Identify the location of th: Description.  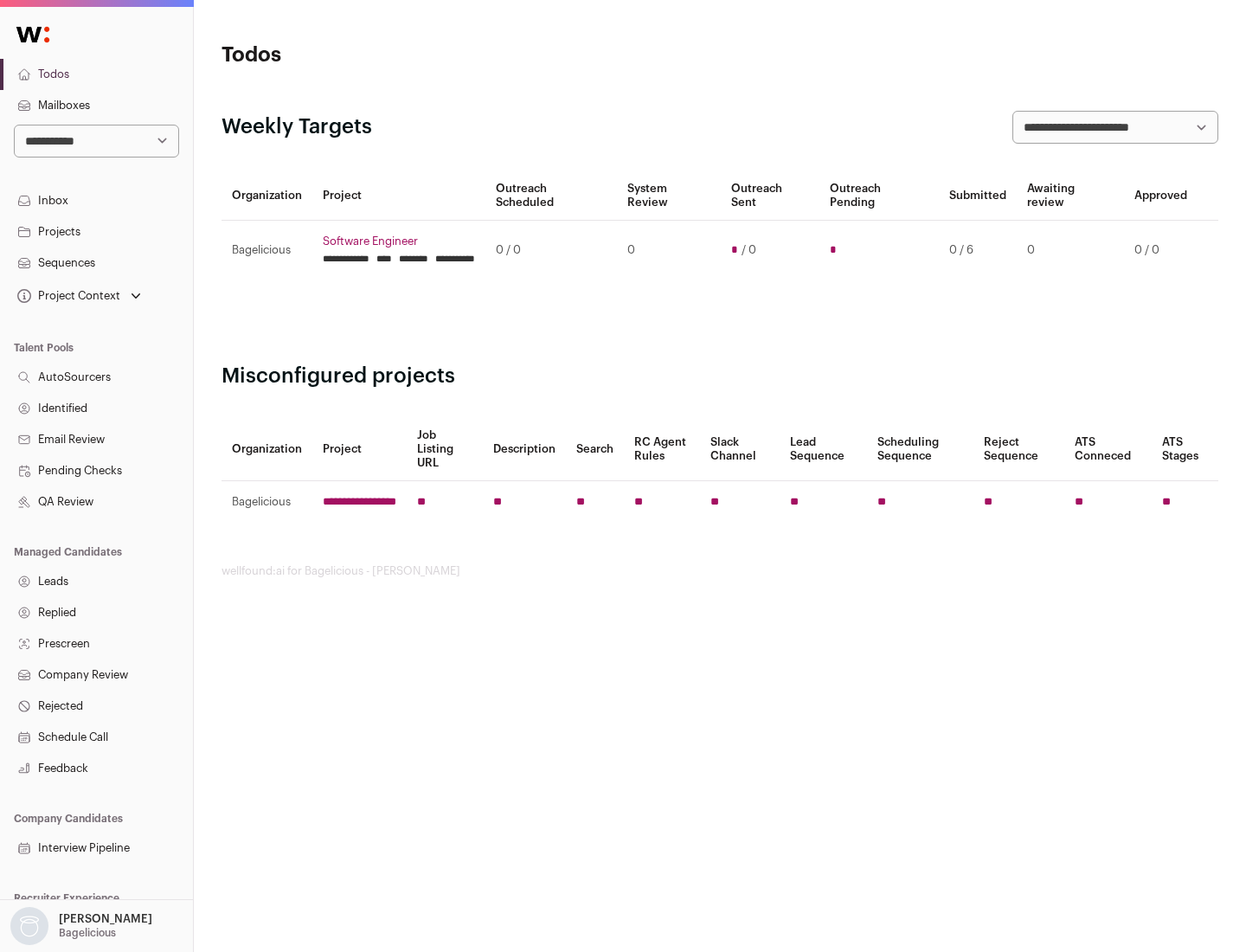
(525, 449).